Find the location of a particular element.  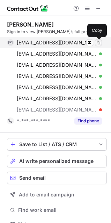

span: Add to email campaign is located at coordinates (46, 195).